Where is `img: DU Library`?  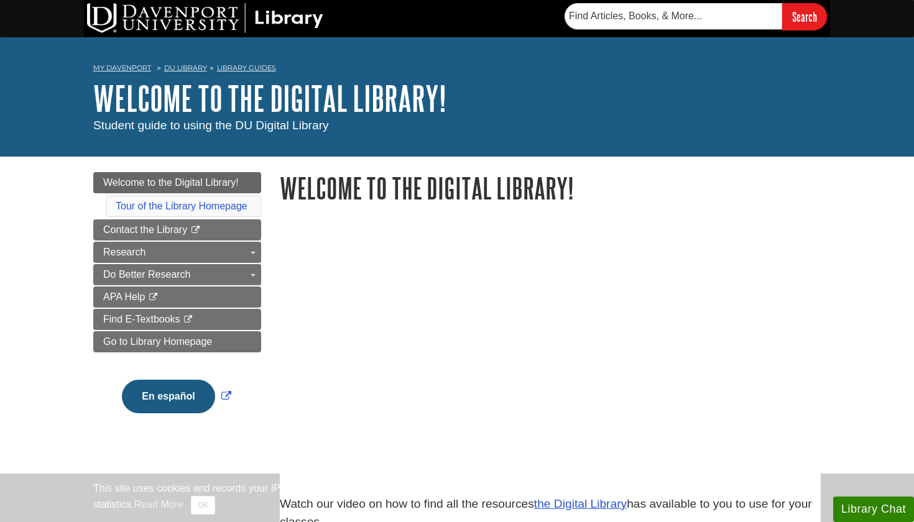 img: DU Library is located at coordinates (205, 18).